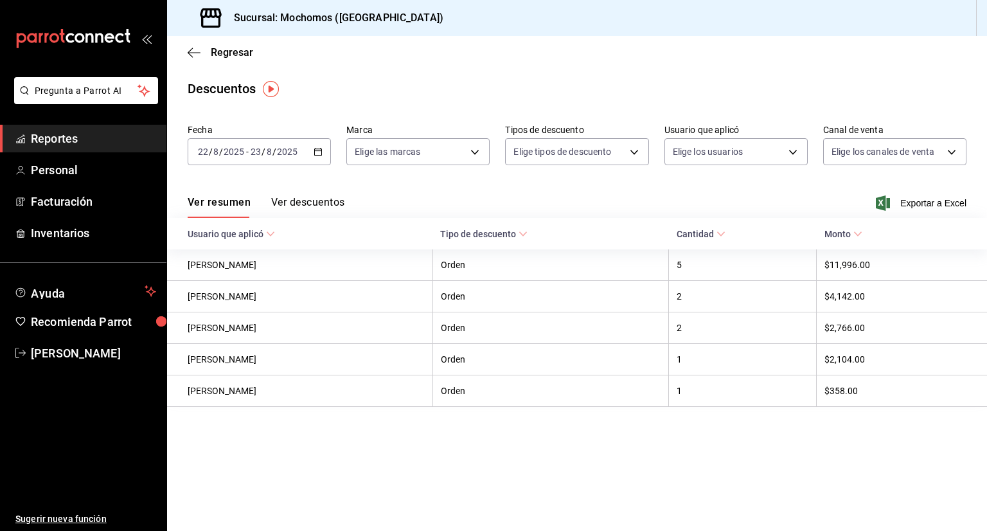 The height and width of the screenshot is (531, 987). Describe the element at coordinates (86, 91) in the screenshot. I see `span: Pregunta a Parrot AI` at that location.